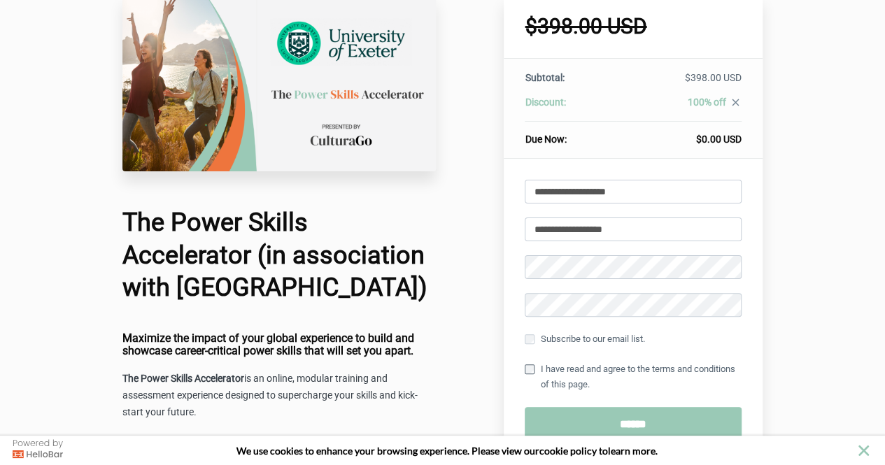 This screenshot has height=465, width=885. What do you see at coordinates (633, 27) in the screenshot?
I see `h1: $398.00 USD` at bounding box center [633, 27].